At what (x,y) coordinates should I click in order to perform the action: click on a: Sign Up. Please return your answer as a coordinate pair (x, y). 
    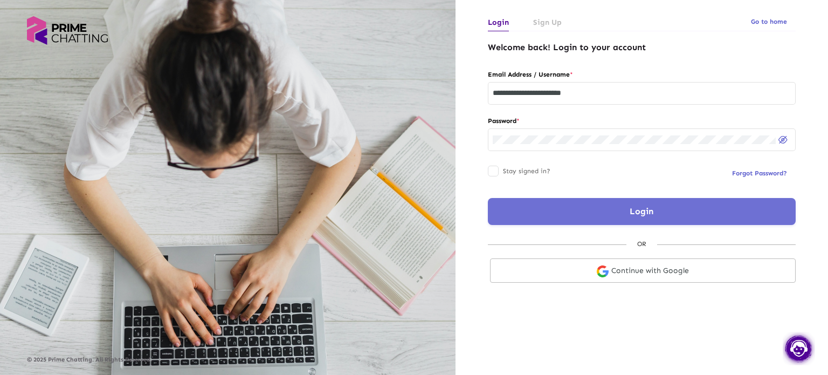
    Looking at the image, I should click on (547, 22).